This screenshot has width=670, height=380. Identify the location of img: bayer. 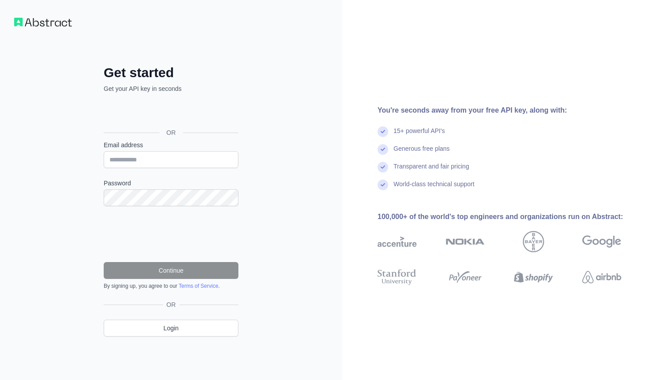
(533, 241).